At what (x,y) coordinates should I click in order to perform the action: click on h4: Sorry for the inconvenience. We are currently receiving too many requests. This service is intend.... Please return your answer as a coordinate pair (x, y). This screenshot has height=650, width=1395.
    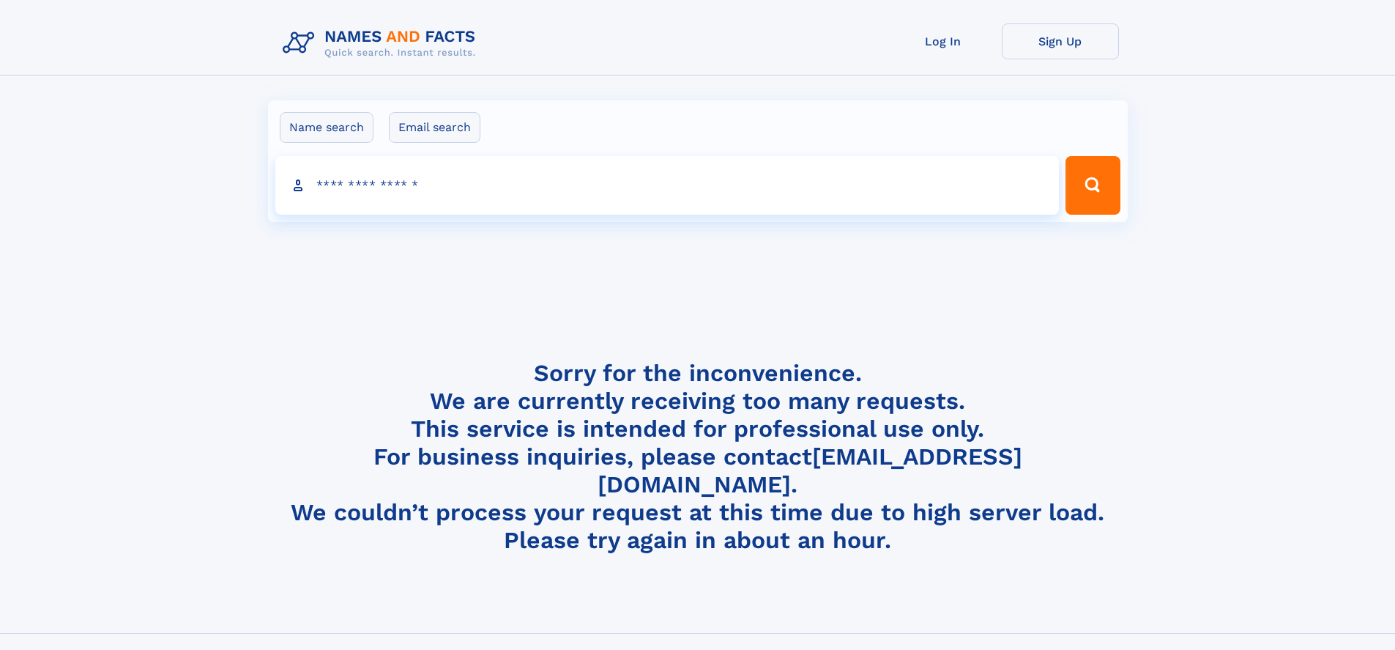
    Looking at the image, I should click on (698, 456).